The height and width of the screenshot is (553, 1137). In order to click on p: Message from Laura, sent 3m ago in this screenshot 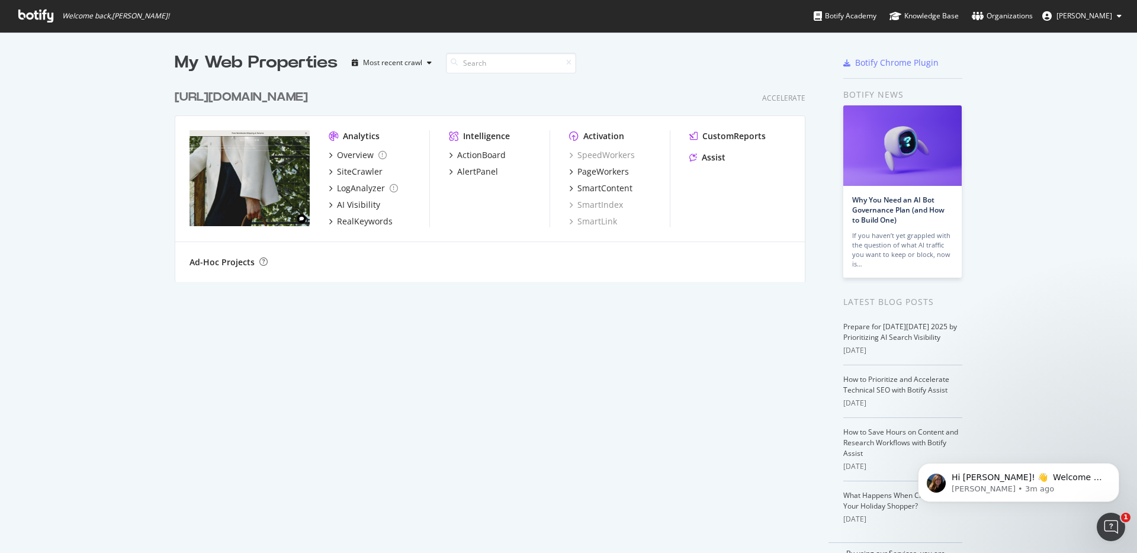, I will do `click(128, 51)`.